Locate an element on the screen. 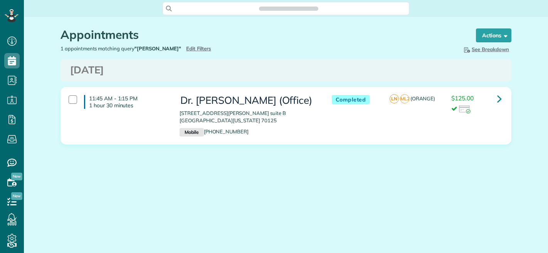 The height and width of the screenshot is (253, 548). span: Edit Filters is located at coordinates (198, 49).